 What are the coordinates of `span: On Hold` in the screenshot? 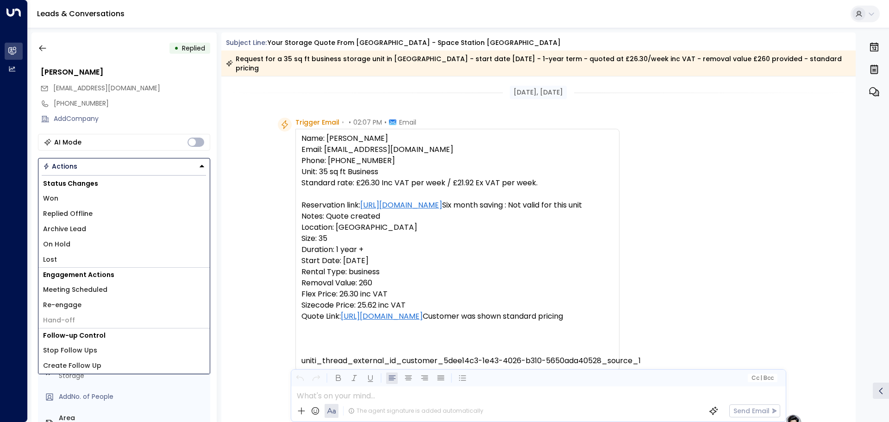 It's located at (57, 244).